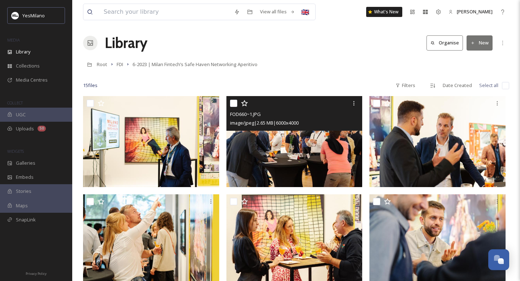 This screenshot has width=520, height=281. I want to click on span: MEDIA, so click(13, 40).